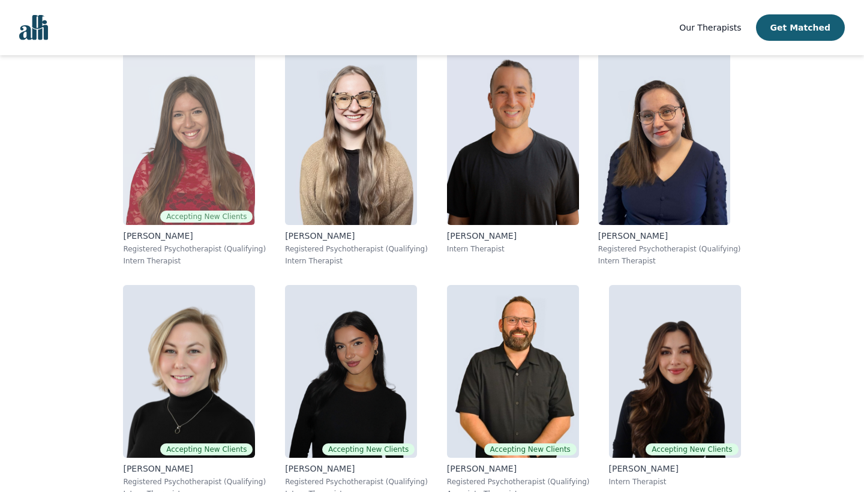 The image size is (864, 492). What do you see at coordinates (801, 28) in the screenshot?
I see `button: Get Matched` at bounding box center [801, 28].